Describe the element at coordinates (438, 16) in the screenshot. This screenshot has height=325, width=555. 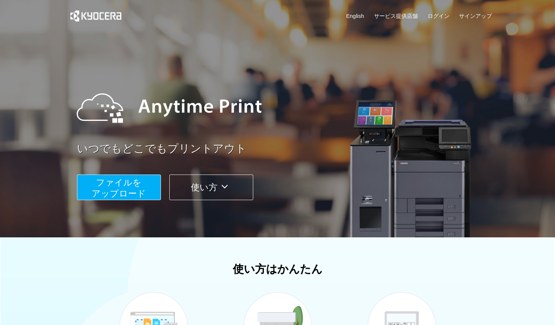
I see `a: ログイン` at that location.